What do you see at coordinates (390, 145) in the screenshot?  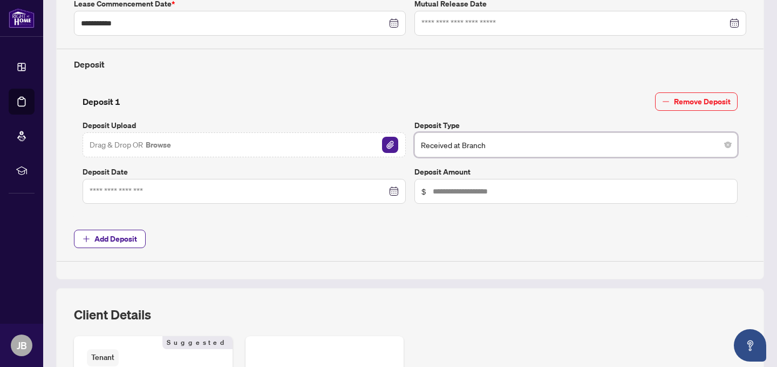 I see `img: File Attachement` at bounding box center [390, 145].